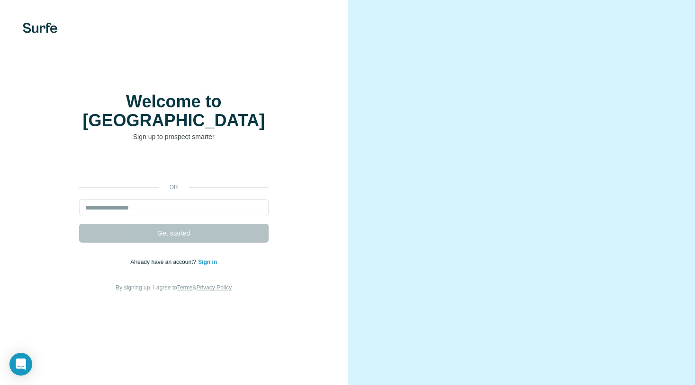 This screenshot has height=385, width=695. Describe the element at coordinates (164, 262) in the screenshot. I see `span: Already have an account?` at that location.